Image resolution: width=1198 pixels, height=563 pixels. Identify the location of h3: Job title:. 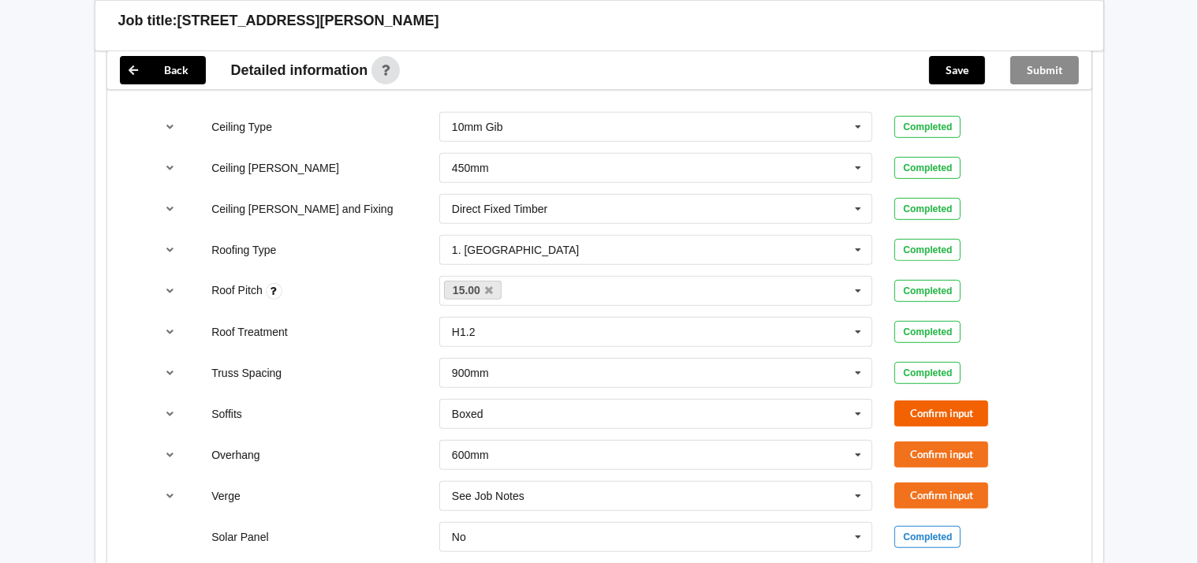
(148, 21).